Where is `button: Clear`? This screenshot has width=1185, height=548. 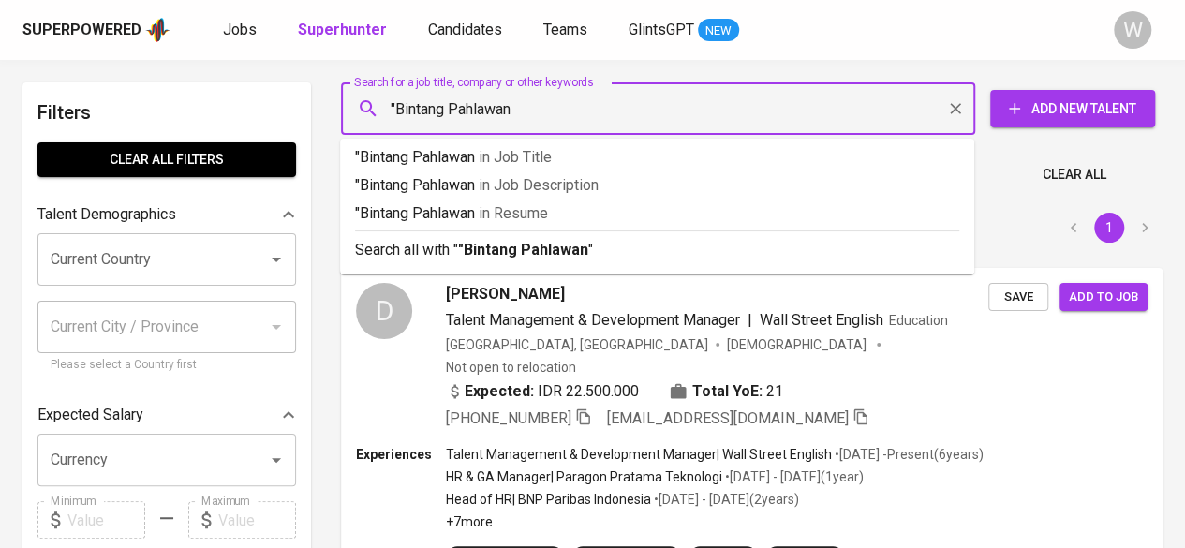 button: Clear is located at coordinates (955, 109).